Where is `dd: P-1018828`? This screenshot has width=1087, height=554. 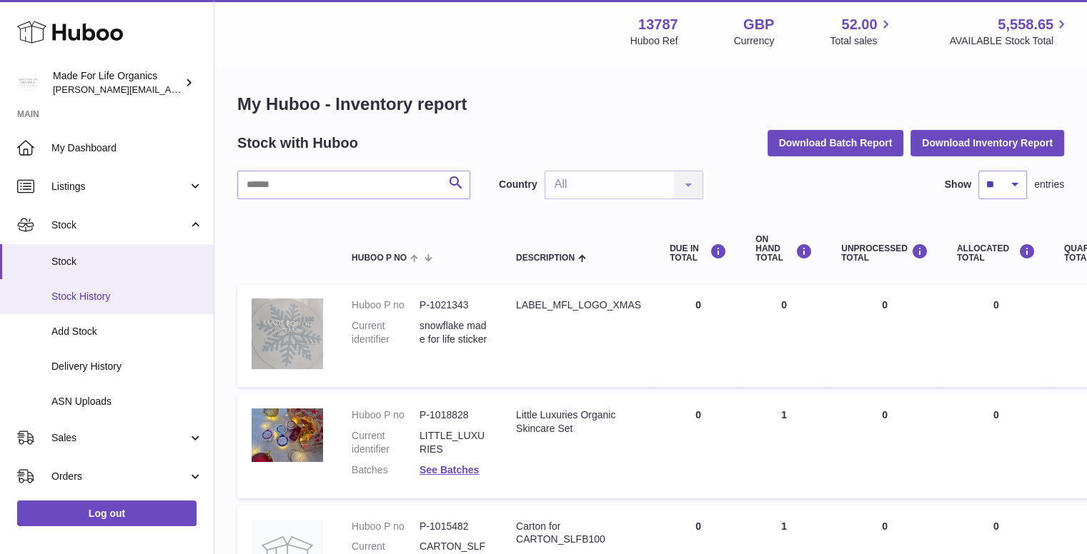 dd: P-1018828 is located at coordinates (453, 415).